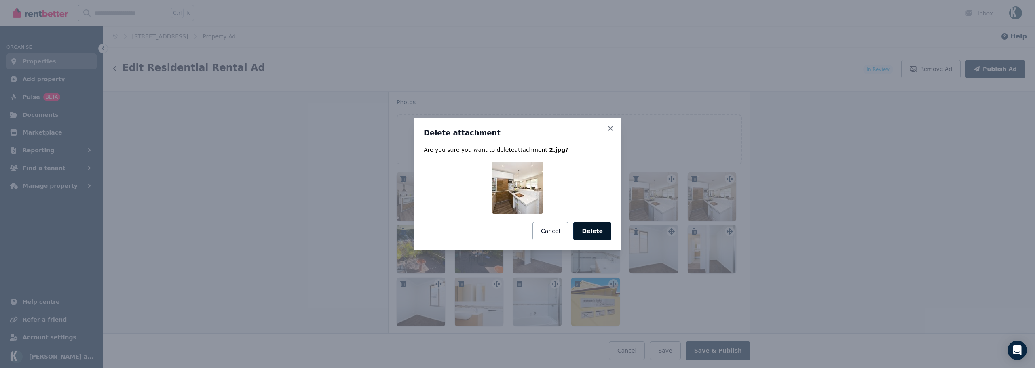 The image size is (1035, 368). Describe the element at coordinates (518, 133) in the screenshot. I see `h3: Delete attachment` at that location.